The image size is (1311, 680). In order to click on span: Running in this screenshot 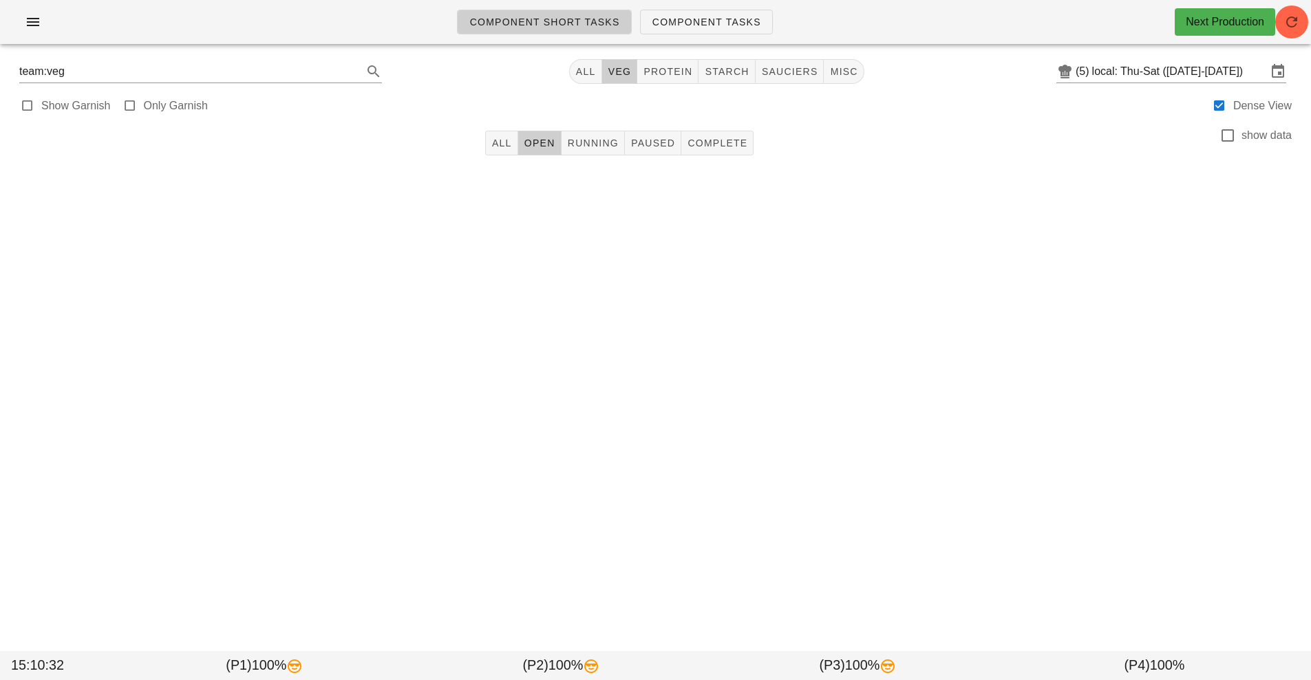, I will do `click(592, 143)`.